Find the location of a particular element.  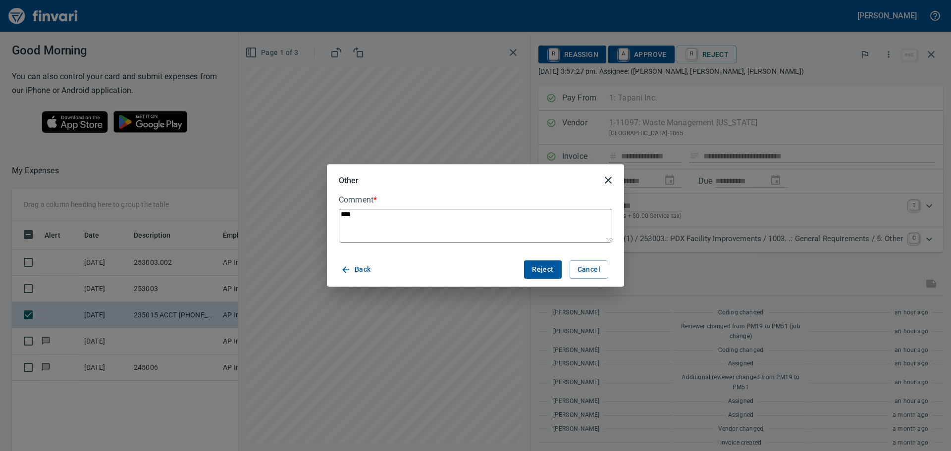

button: Reject is located at coordinates (542, 269).